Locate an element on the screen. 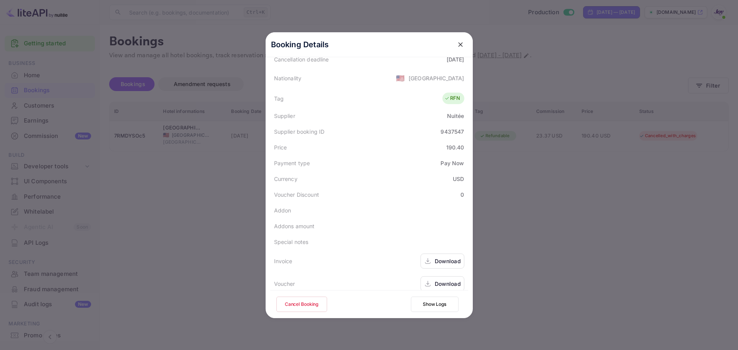 The width and height of the screenshot is (738, 350). div: USD is located at coordinates (458, 179).